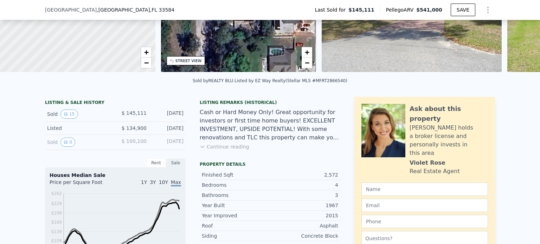 The width and height of the screenshot is (540, 244). Describe the element at coordinates (115, 176) in the screenshot. I see `div: Houses Median Sale` at that location.